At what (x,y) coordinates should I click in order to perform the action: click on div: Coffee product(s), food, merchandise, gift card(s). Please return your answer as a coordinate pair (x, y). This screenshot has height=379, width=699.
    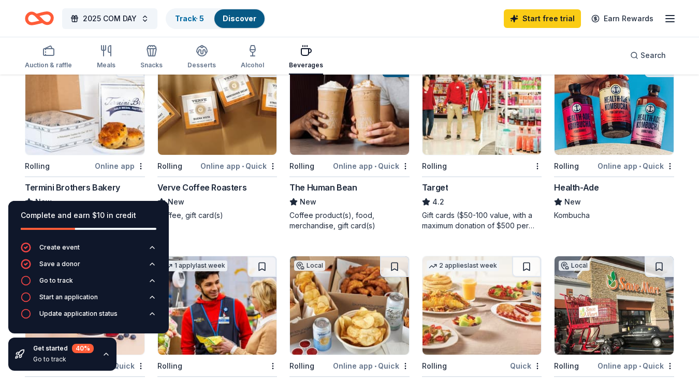
    Looking at the image, I should click on (349, 220).